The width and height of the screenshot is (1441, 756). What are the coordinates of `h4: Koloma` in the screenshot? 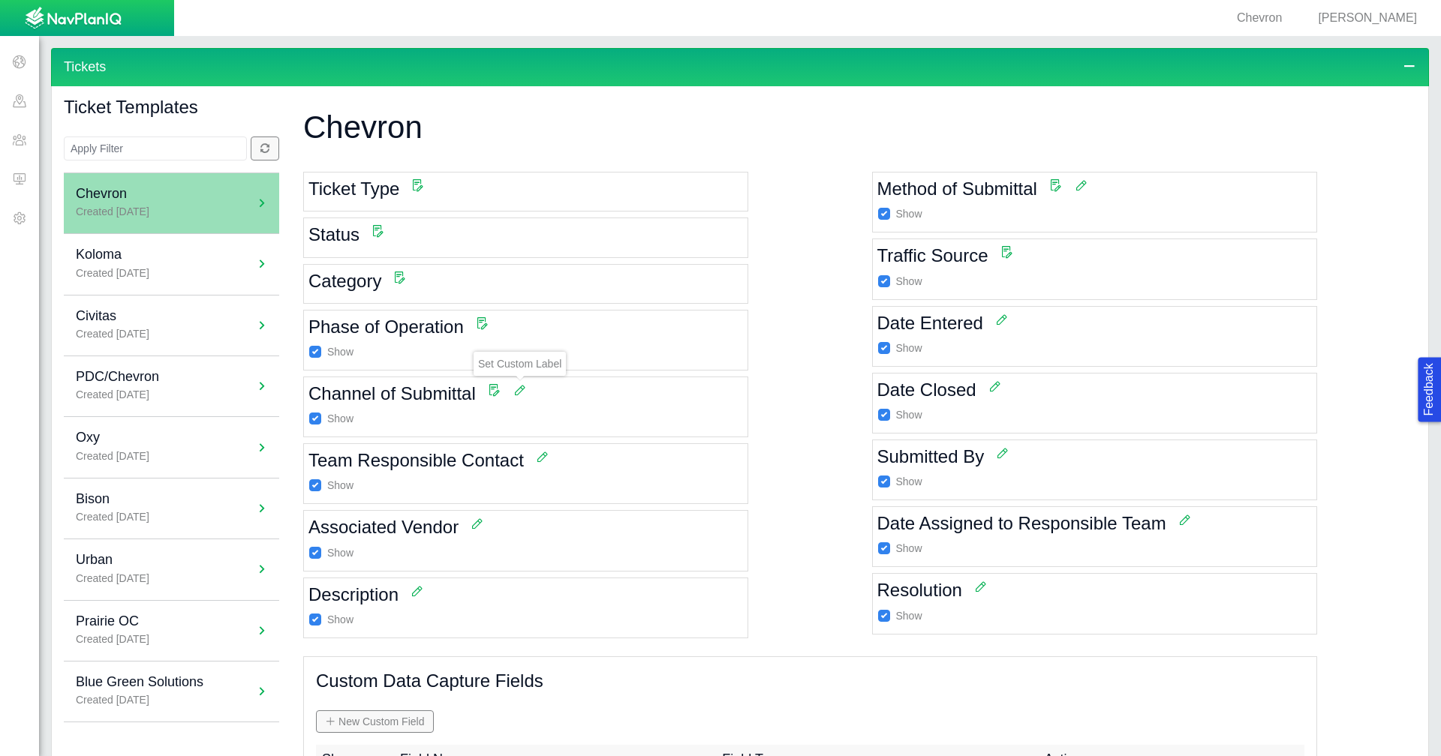 It's located at (160, 254).